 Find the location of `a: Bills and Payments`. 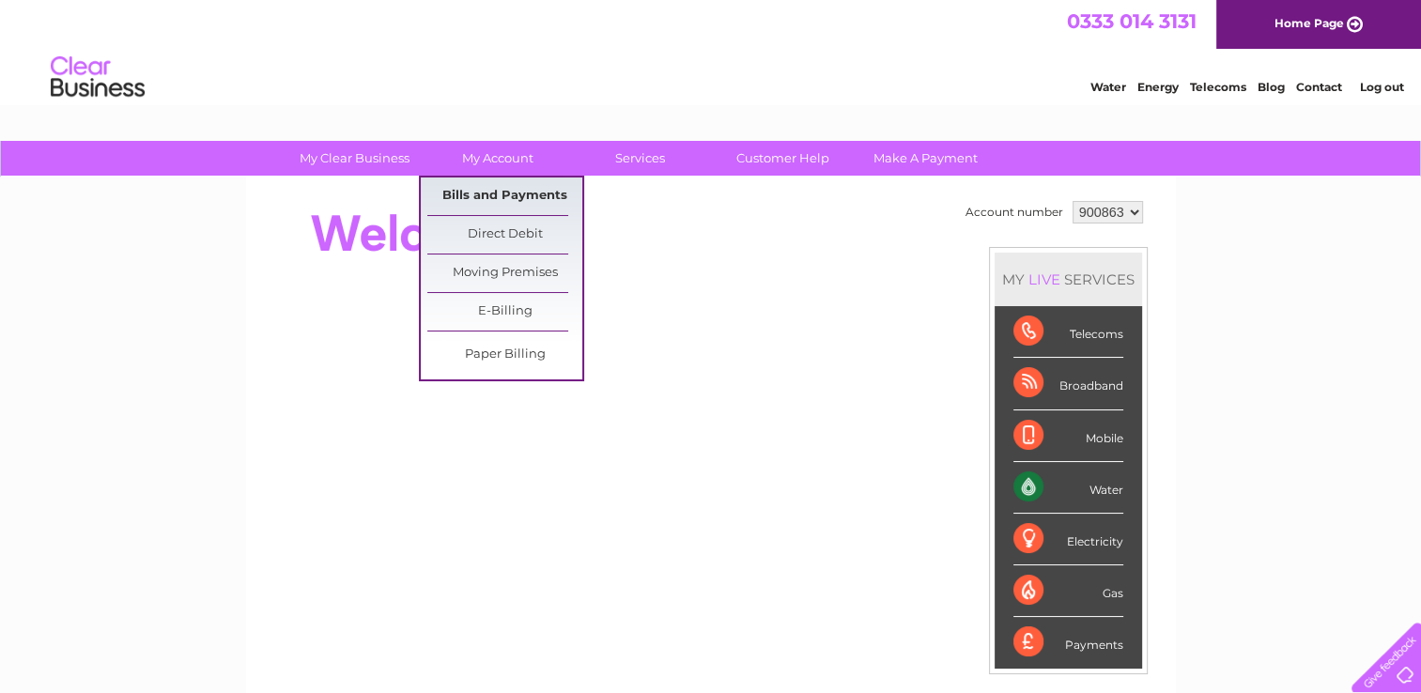

a: Bills and Payments is located at coordinates (504, 196).